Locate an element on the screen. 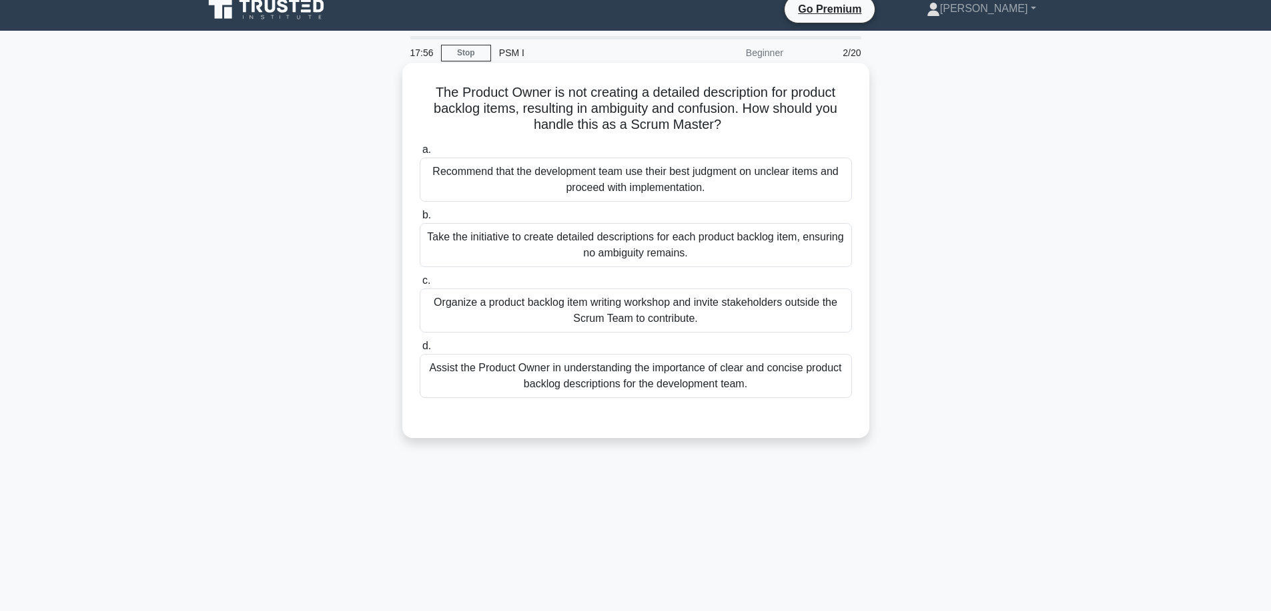 The image size is (1271, 611). a: Go Premium is located at coordinates (830, 9).